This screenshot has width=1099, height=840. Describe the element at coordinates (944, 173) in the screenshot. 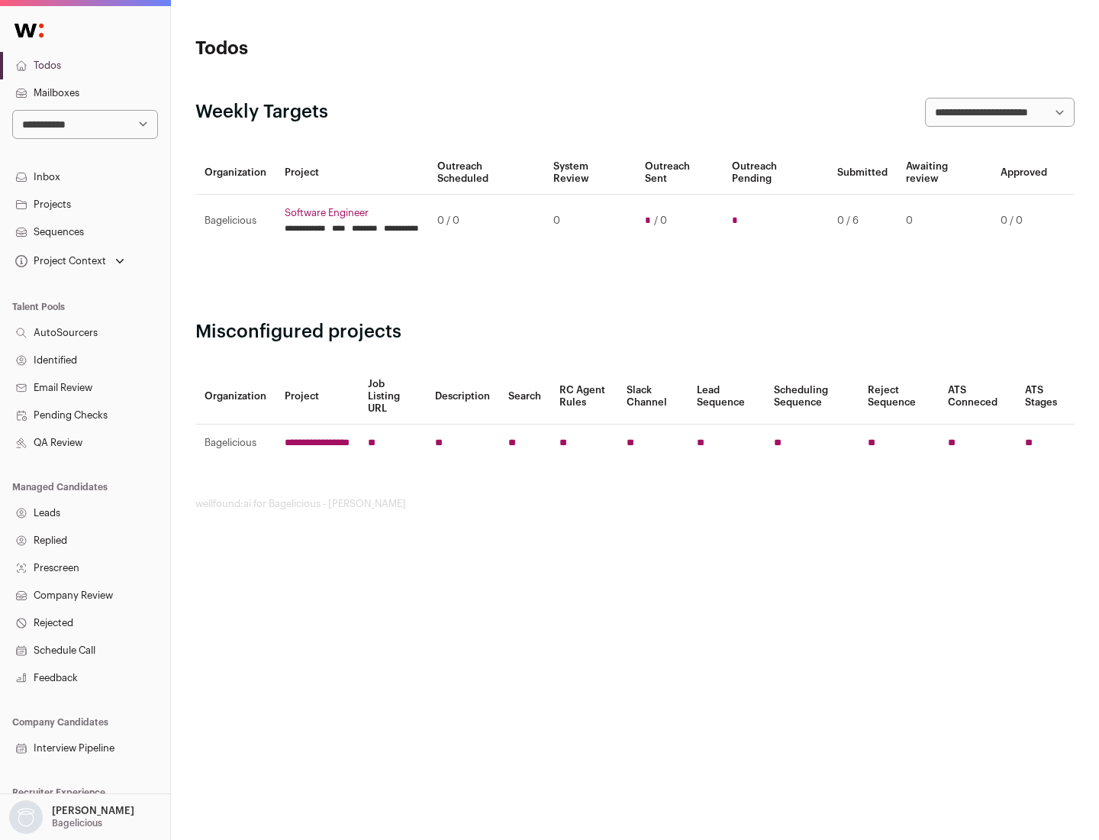

I see `th: Awaiting review` at that location.